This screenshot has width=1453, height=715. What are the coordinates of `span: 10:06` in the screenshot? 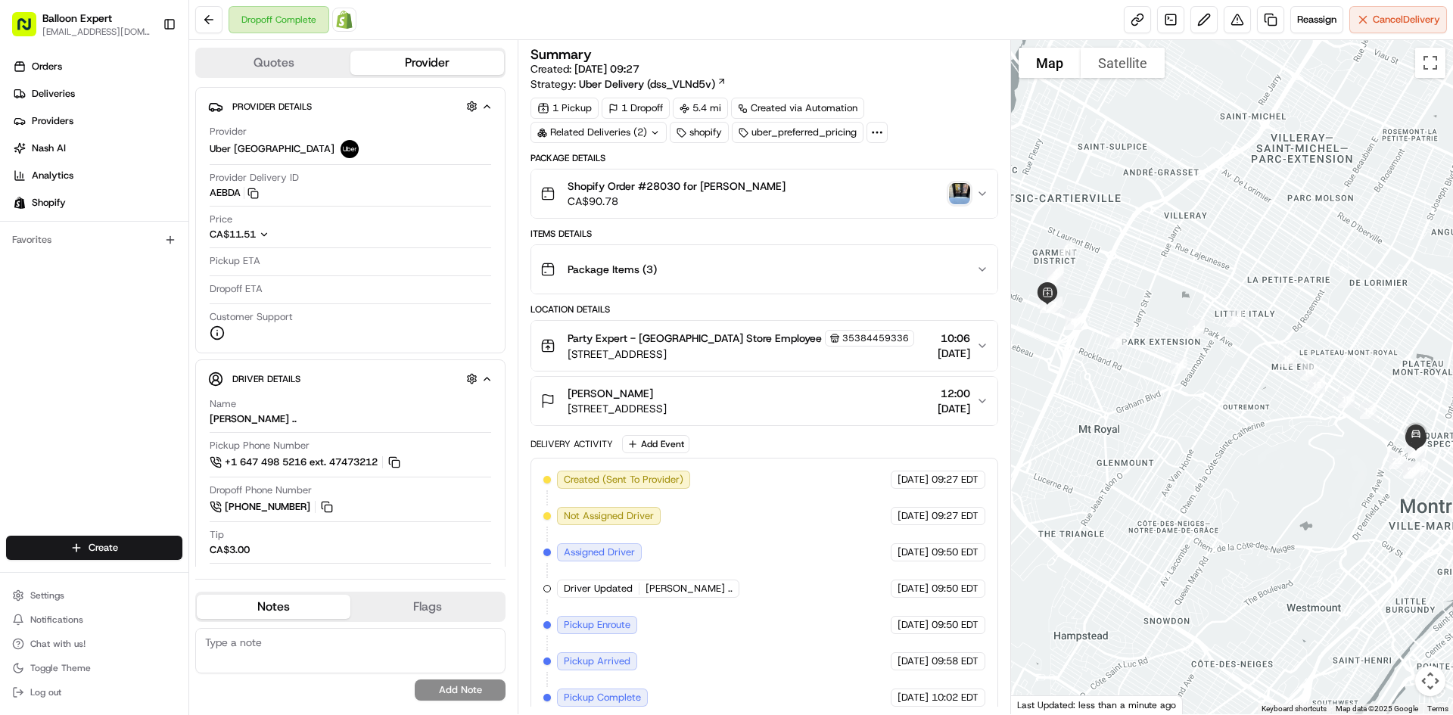 It's located at (954, 338).